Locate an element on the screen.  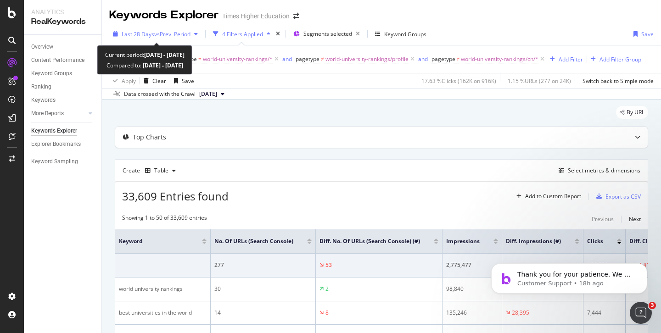
div: times is located at coordinates (278, 34).